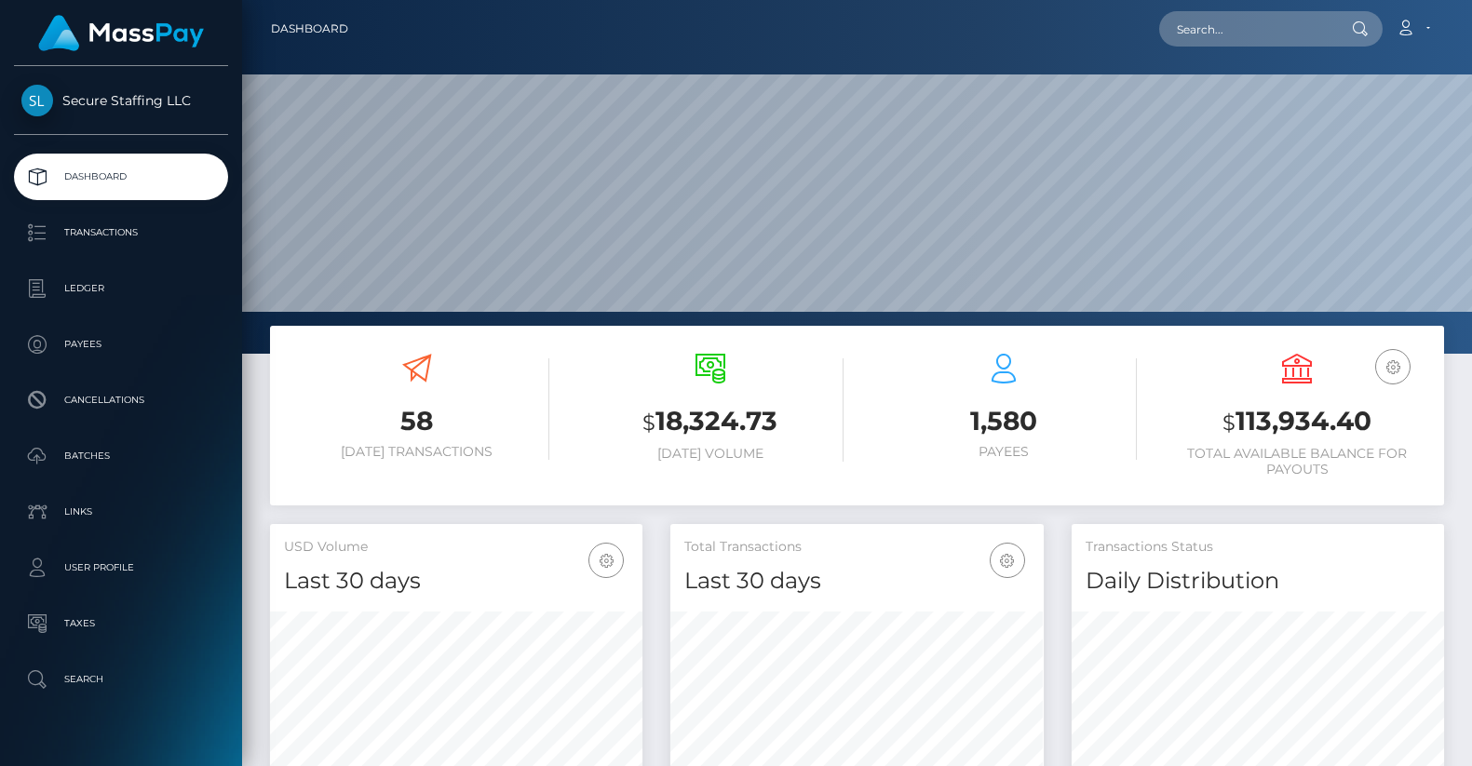  Describe the element at coordinates (709, 422) in the screenshot. I see `h3: 18,324.73` at that location.